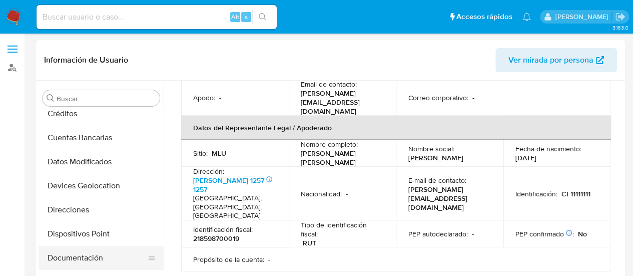  I want to click on p: Tipo de identificación fiscal :, so click(342, 229).